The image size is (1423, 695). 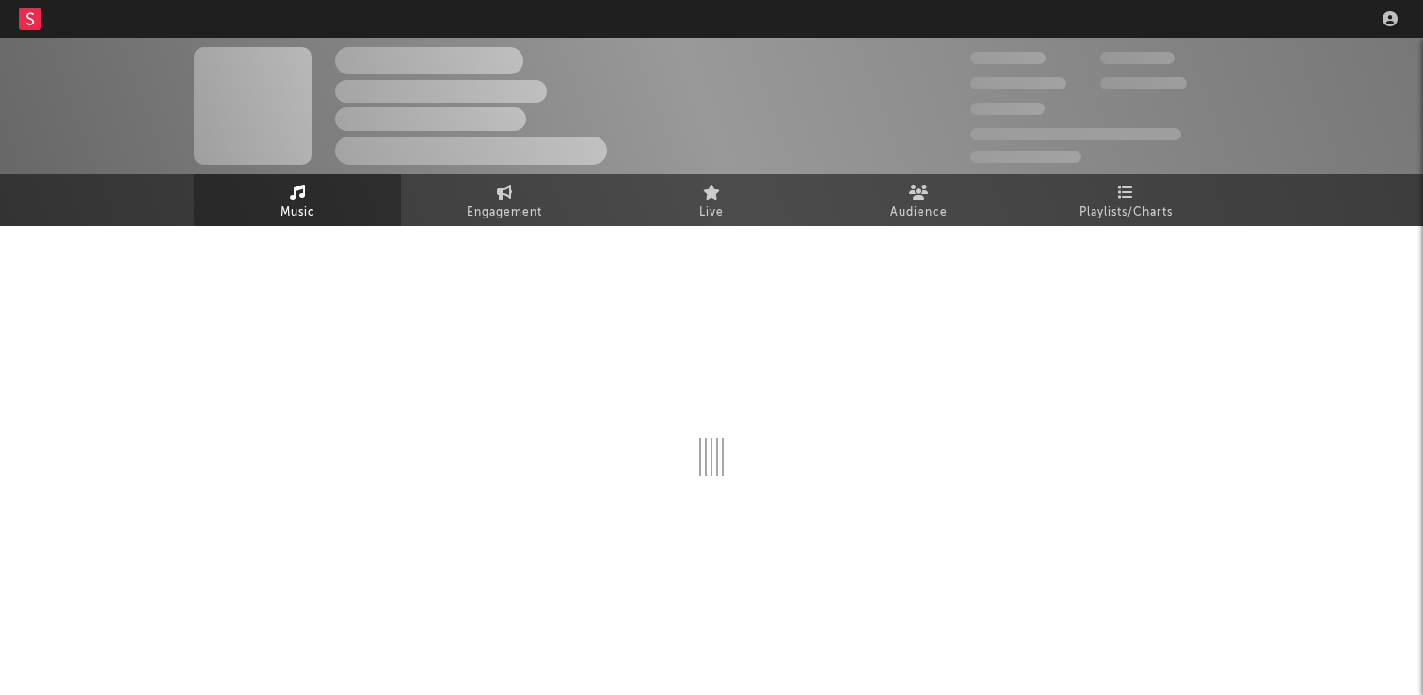 What do you see at coordinates (919, 200) in the screenshot?
I see `a: Audience` at bounding box center [919, 200].